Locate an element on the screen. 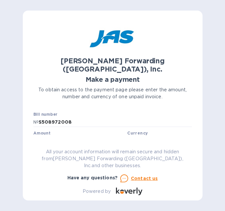 The height and width of the screenshot is (211, 225). label: Amount is located at coordinates (42, 134).